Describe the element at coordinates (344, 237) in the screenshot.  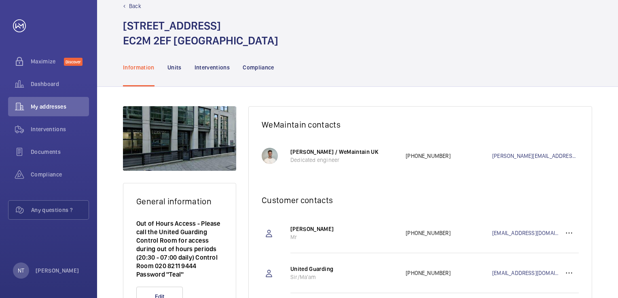
I see `p: Mr` at that location.